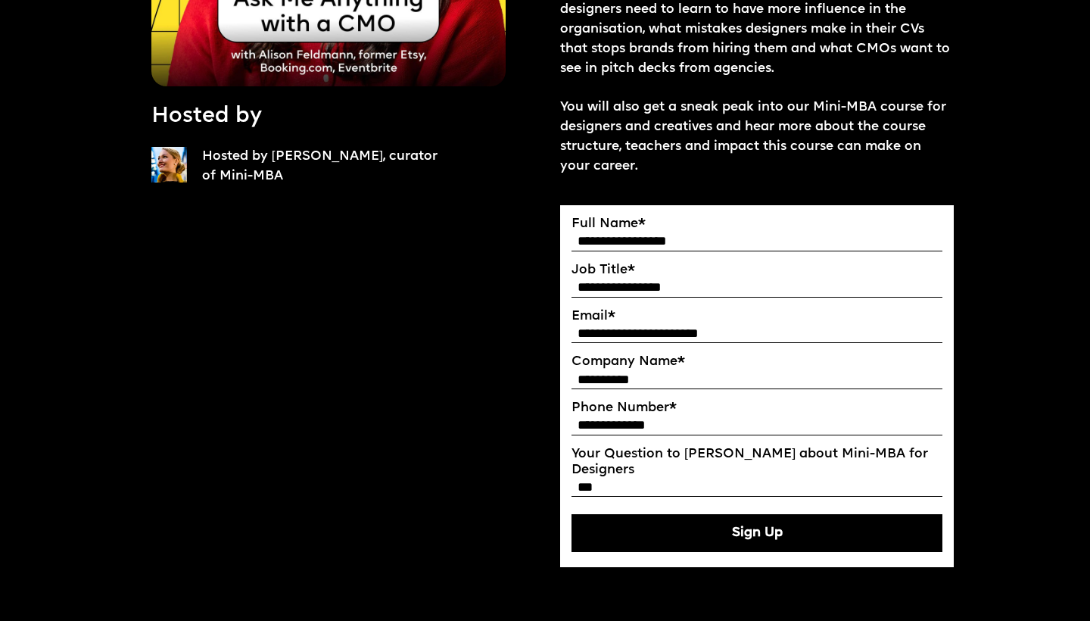  Describe the element at coordinates (757, 533) in the screenshot. I see `button: Sign Up` at that location.